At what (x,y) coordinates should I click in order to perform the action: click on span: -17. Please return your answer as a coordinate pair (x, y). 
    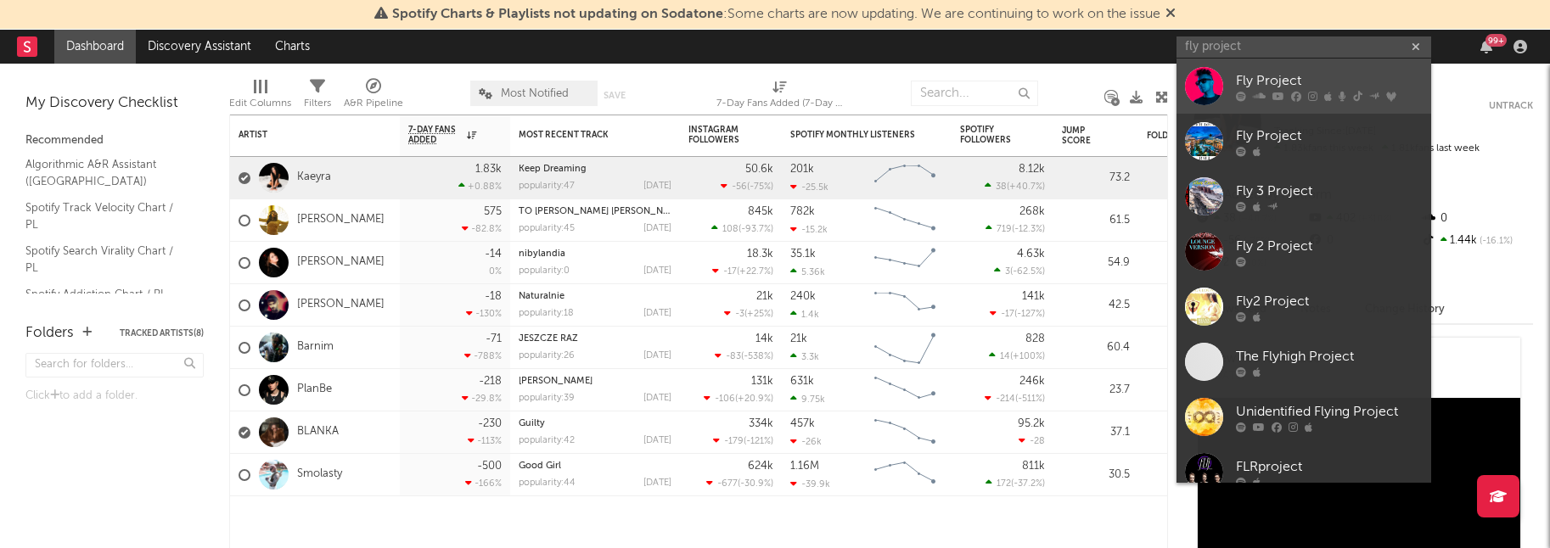
    Looking at the image, I should click on (730, 272).